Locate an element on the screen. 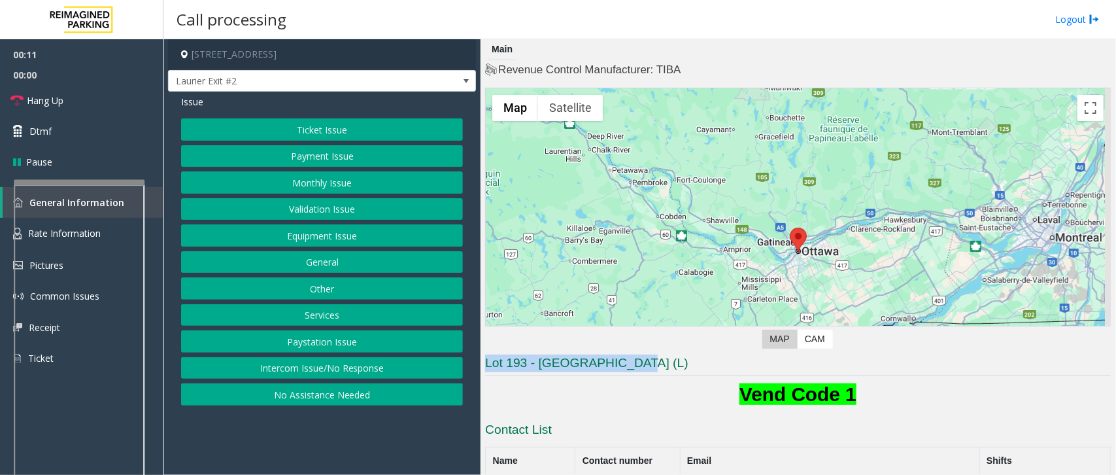 This screenshot has height=475, width=1116. a: General Information is located at coordinates (83, 202).